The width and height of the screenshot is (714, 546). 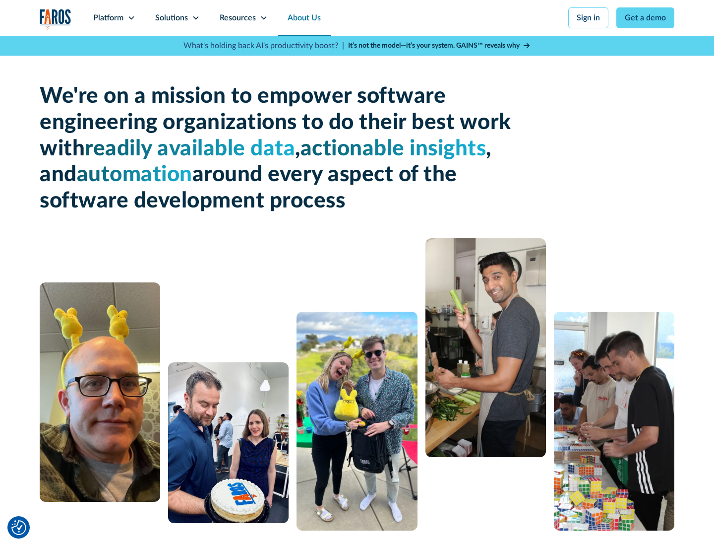 I want to click on button: Cookie Settings, so click(x=19, y=527).